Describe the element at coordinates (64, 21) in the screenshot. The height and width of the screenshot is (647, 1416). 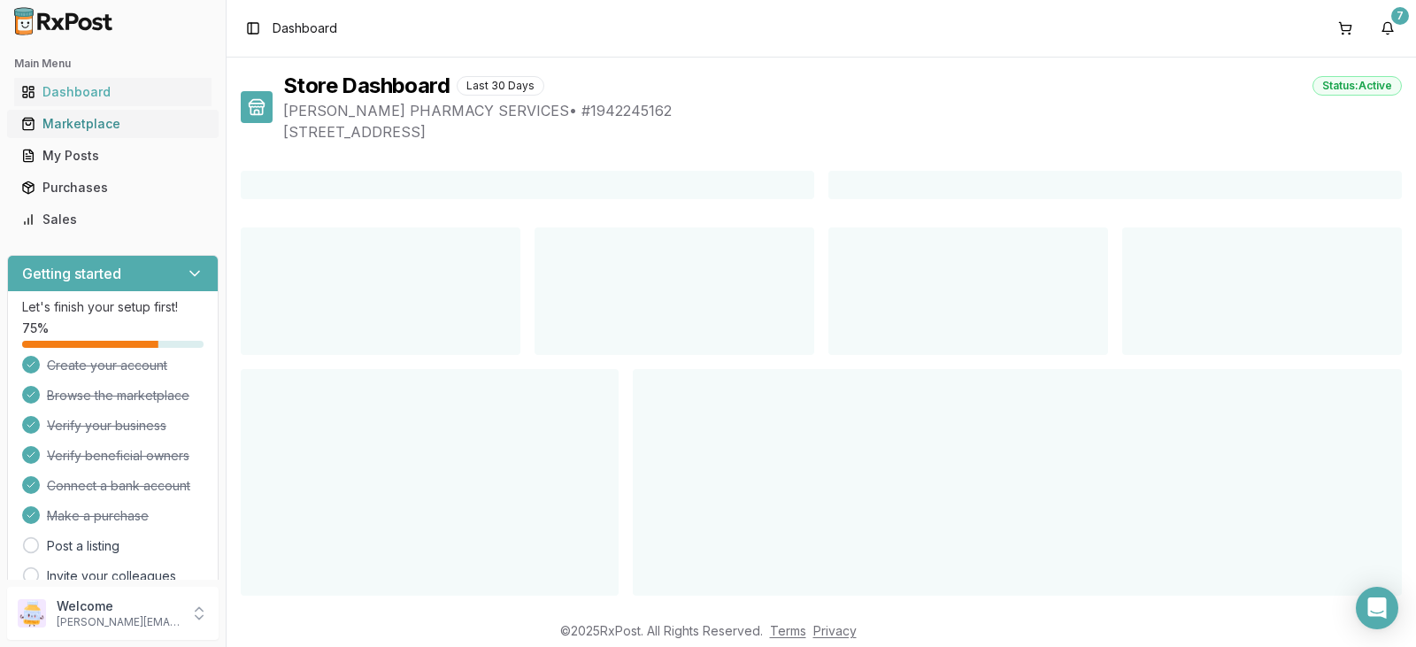
I see `img: RxPost Logo` at that location.